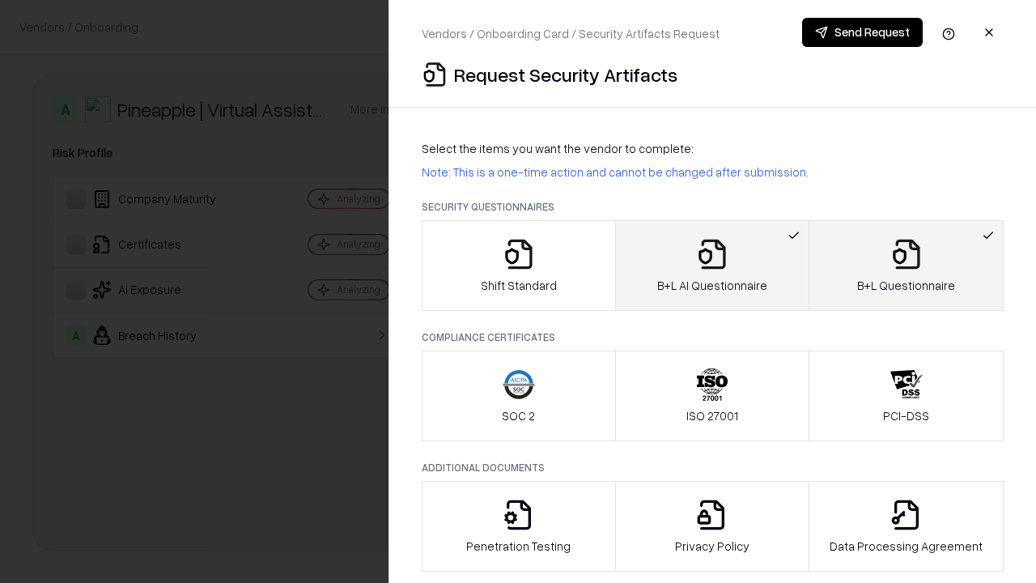 This screenshot has width=1036, height=583. What do you see at coordinates (712, 148) in the screenshot?
I see `p: Select the items you want the vendor to complete:` at bounding box center [712, 148].